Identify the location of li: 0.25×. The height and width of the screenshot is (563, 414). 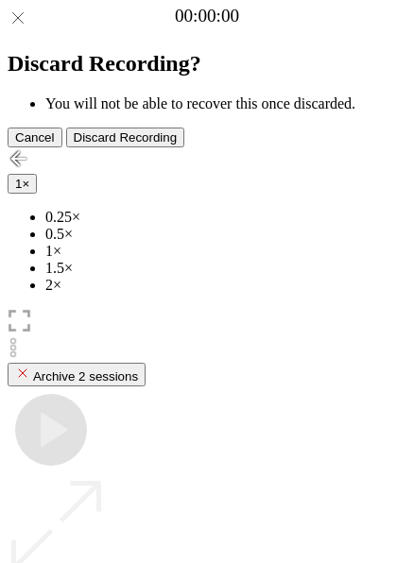
(226, 217).